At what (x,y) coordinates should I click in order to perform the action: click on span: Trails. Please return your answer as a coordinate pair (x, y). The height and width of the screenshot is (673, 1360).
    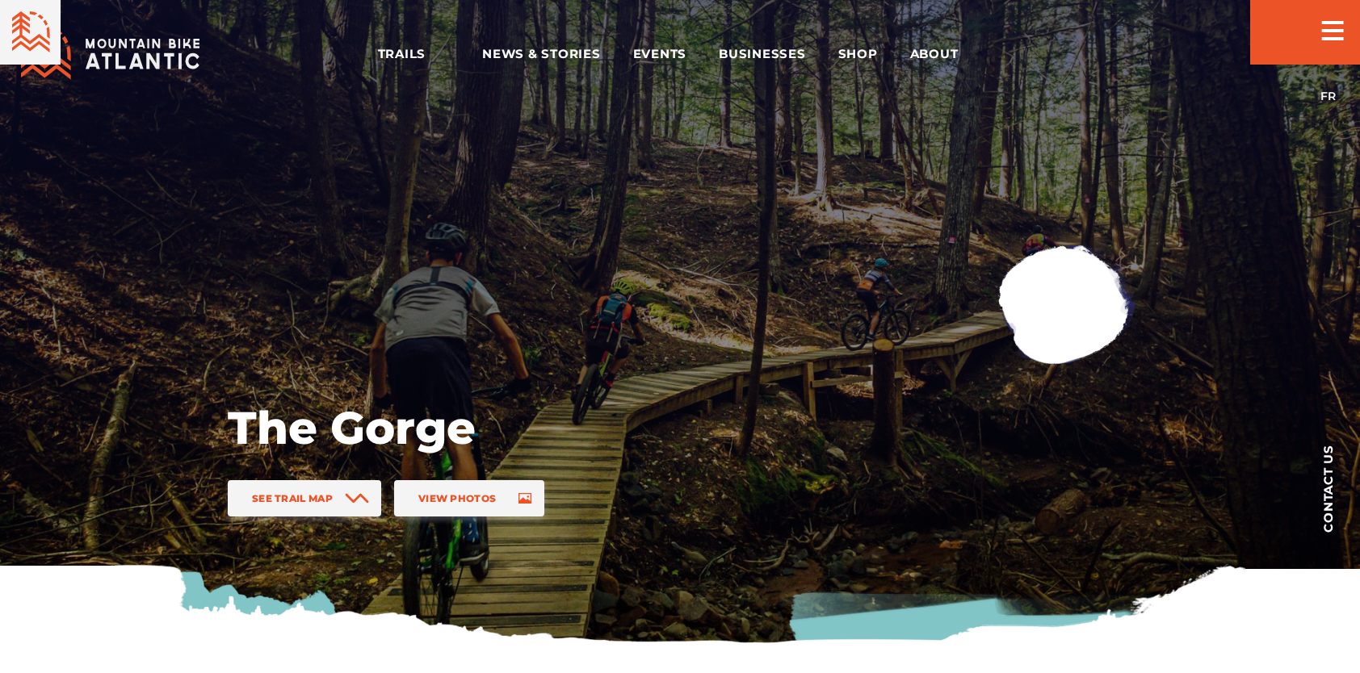
    Looking at the image, I should click on (414, 54).